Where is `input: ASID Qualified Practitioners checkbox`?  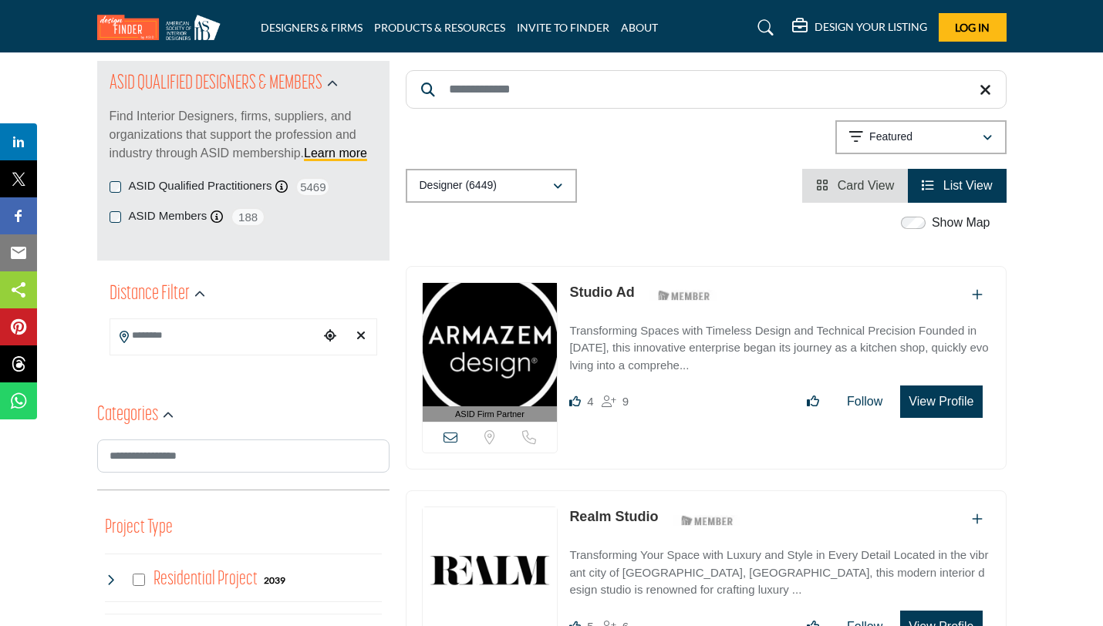 input: ASID Qualified Practitioners checkbox is located at coordinates (115, 187).